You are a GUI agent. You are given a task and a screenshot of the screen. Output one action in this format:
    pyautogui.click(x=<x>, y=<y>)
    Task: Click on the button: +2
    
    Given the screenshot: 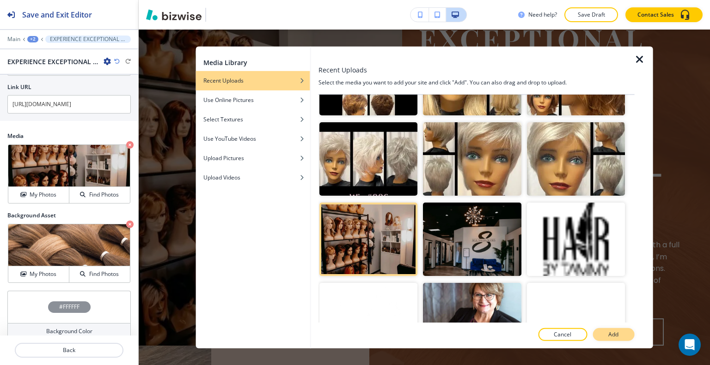 What is the action you would take?
    pyautogui.click(x=33, y=39)
    